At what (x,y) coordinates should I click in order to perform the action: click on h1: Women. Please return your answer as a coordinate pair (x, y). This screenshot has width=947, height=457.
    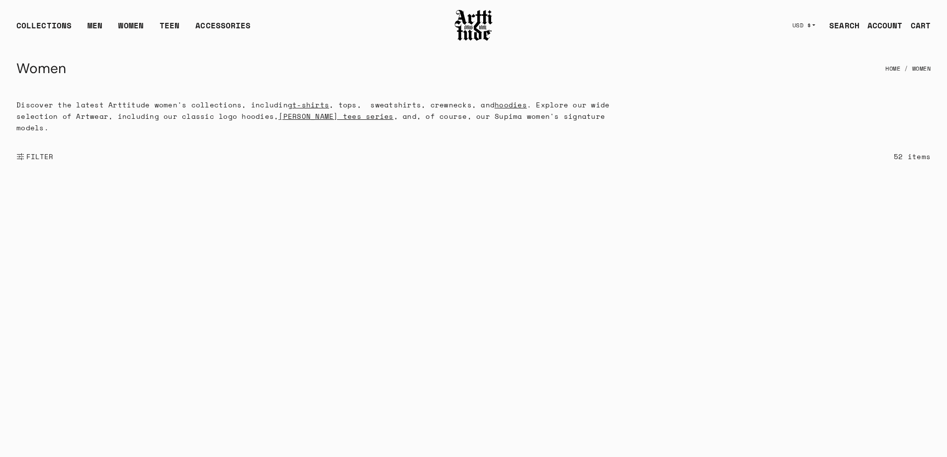
    Looking at the image, I should click on (41, 69).